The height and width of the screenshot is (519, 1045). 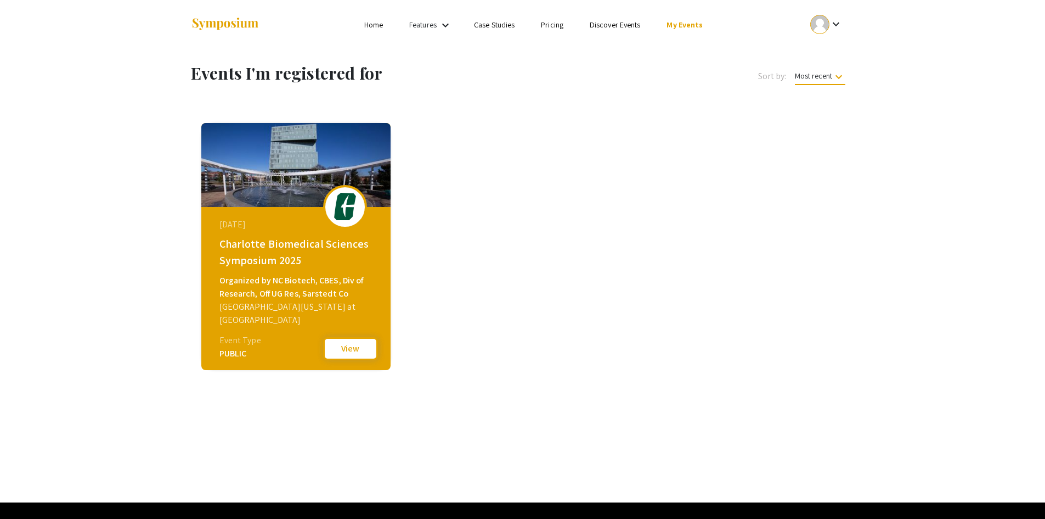 I want to click on img: biomedical-sciences2025_eventLogo_e7ea32_.png, so click(x=345, y=206).